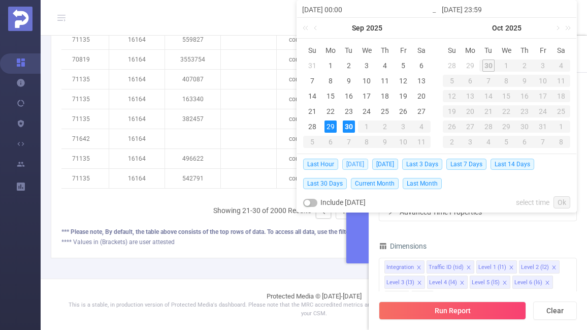  Describe the element at coordinates (507, 142) in the screenshot. I see `td: November 5, 2025` at that location.